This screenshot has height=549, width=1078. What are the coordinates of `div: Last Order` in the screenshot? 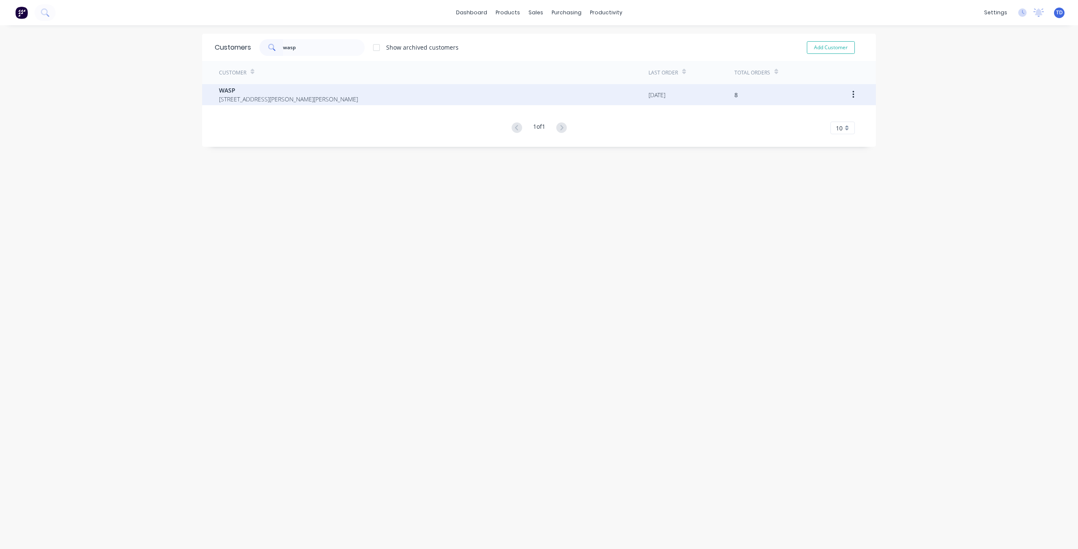 It's located at (663, 73).